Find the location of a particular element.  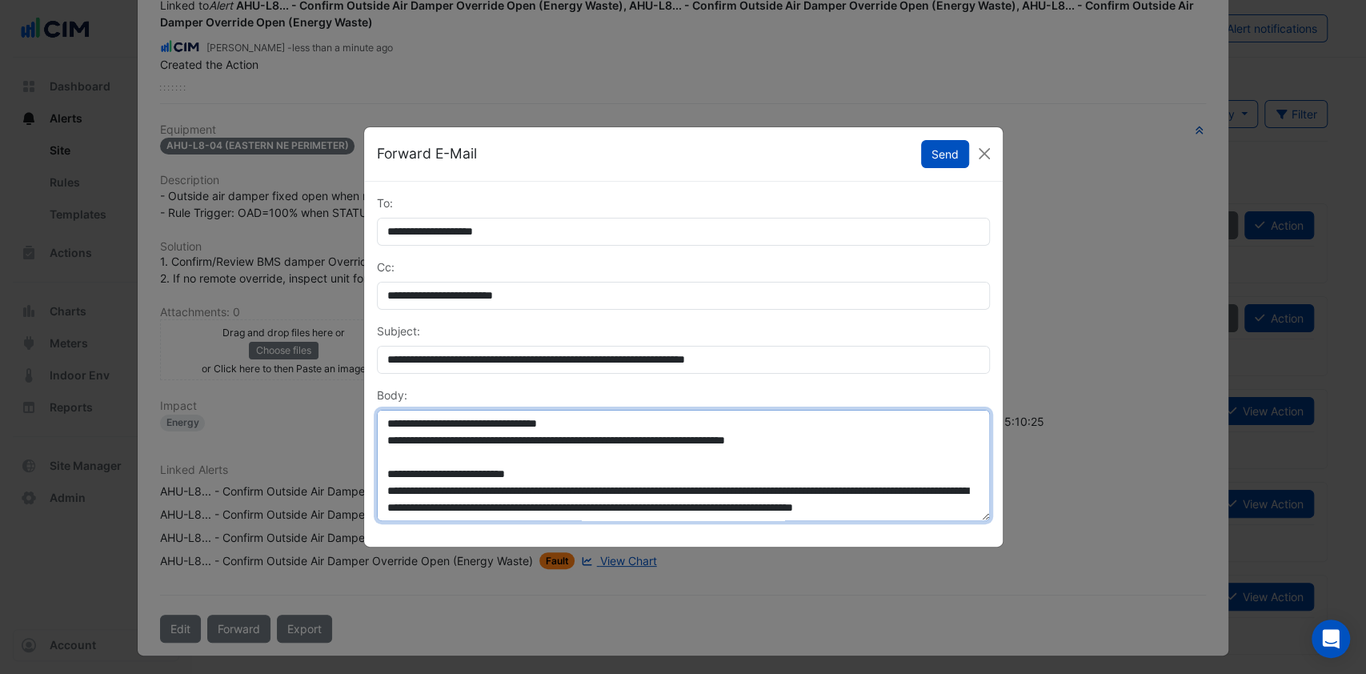

label: To: is located at coordinates (385, 203).